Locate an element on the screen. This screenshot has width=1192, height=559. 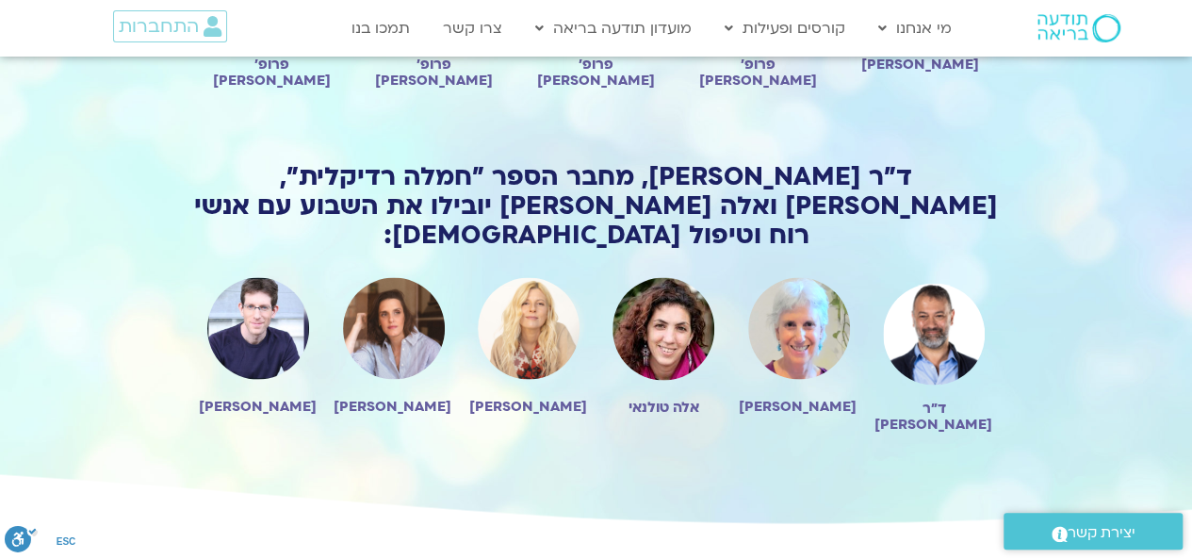
a: יצירת קשר is located at coordinates (1093, 531).